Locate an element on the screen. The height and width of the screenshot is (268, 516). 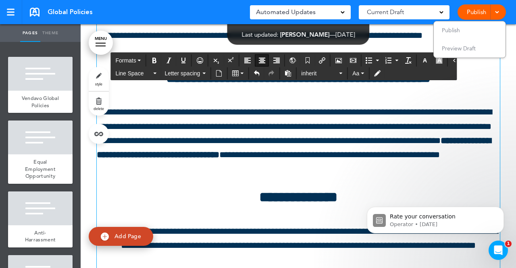
div: Insert document is located at coordinates (219, 73).